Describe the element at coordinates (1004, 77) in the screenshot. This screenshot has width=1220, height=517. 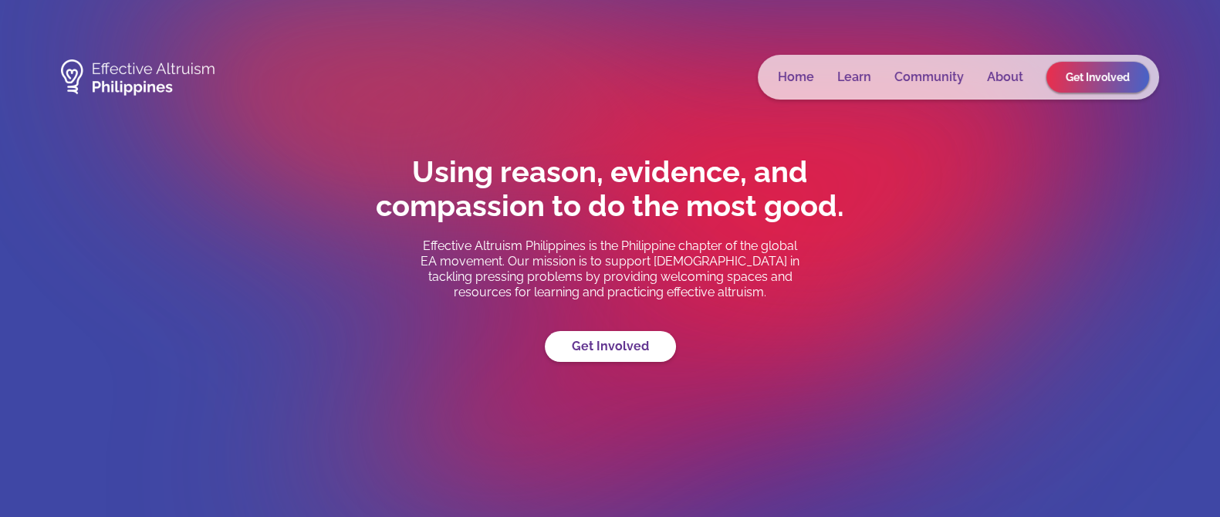
I see `a: About` at that location.